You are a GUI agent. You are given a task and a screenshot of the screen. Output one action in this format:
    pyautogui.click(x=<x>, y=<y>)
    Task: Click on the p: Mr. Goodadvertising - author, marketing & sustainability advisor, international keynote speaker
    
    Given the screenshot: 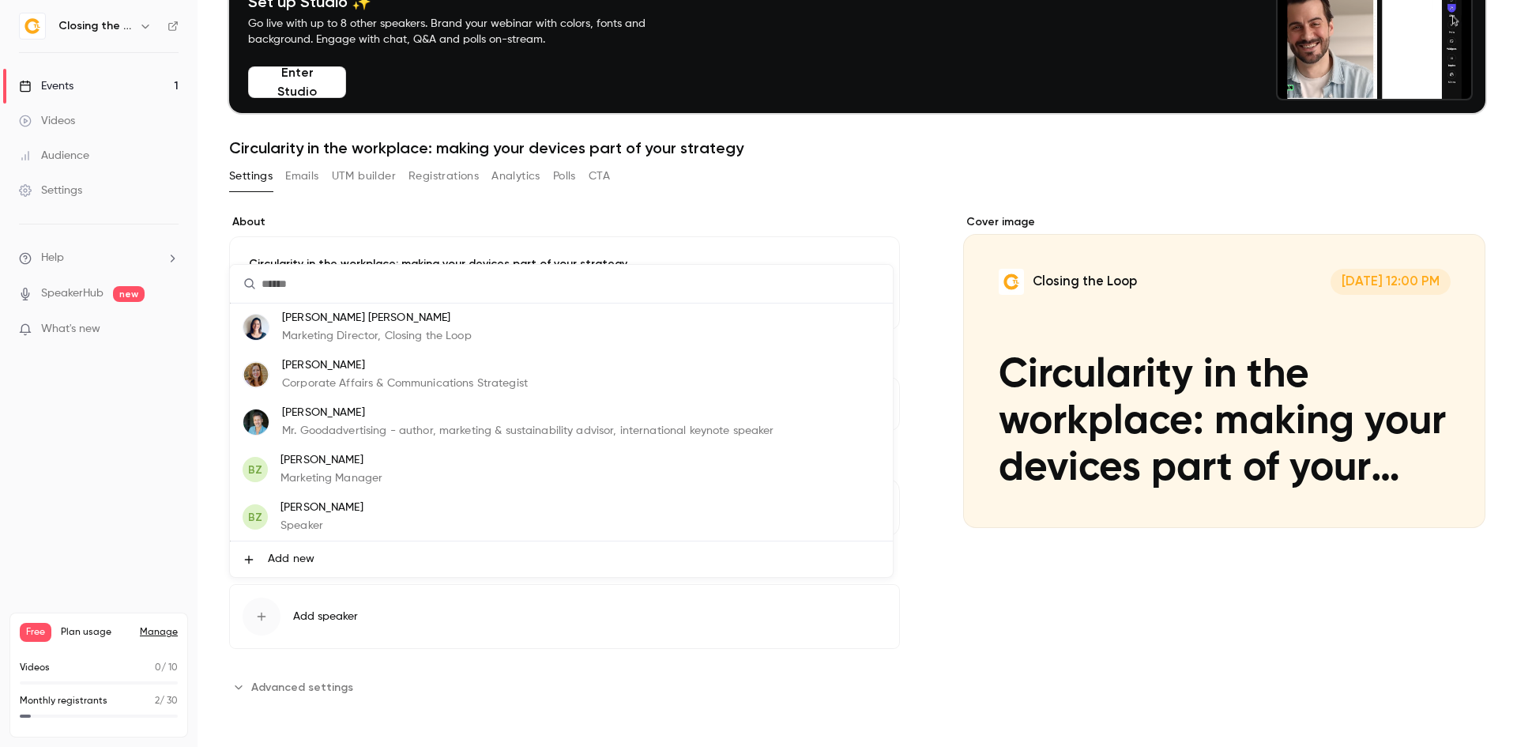 What is the action you would take?
    pyautogui.click(x=528, y=431)
    